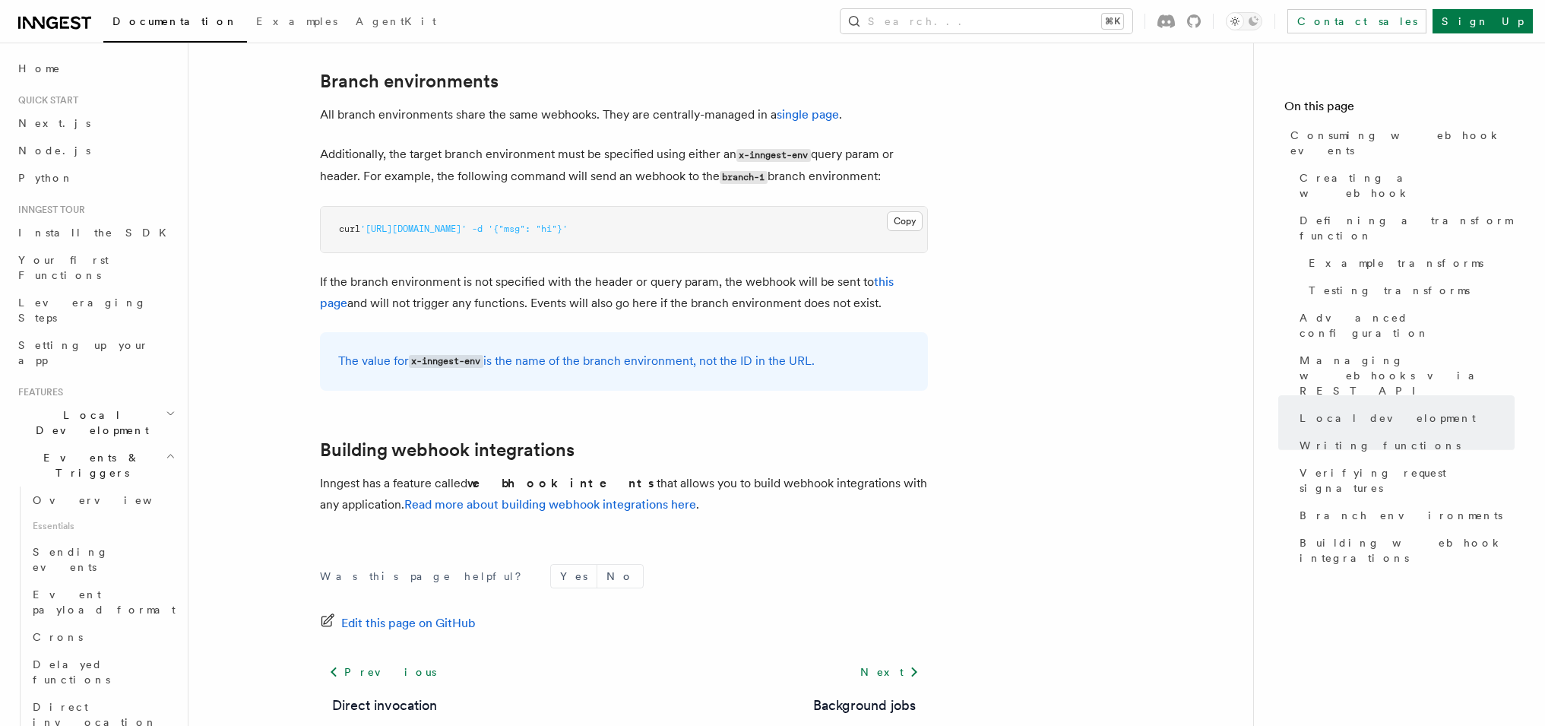  What do you see at coordinates (1404, 375) in the screenshot?
I see `a: Managing webhooks via REST API` at bounding box center [1404, 375].